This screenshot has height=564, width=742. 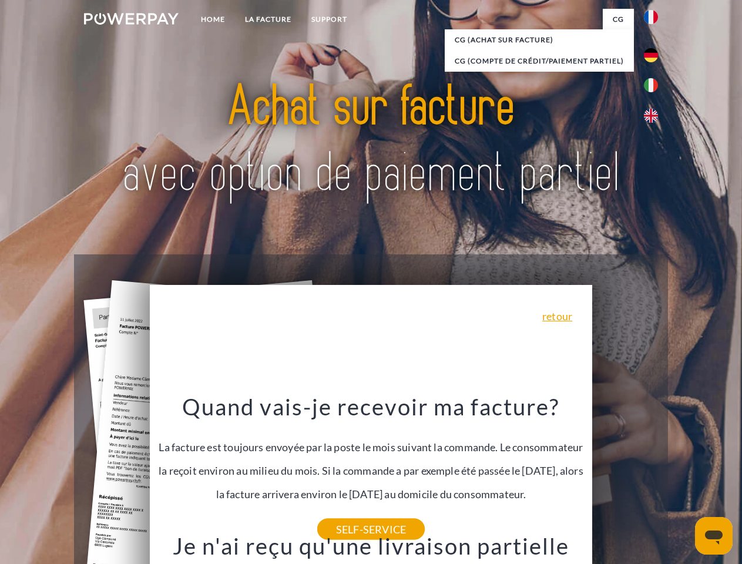 I want to click on a: SELF-SERVICE, so click(x=371, y=529).